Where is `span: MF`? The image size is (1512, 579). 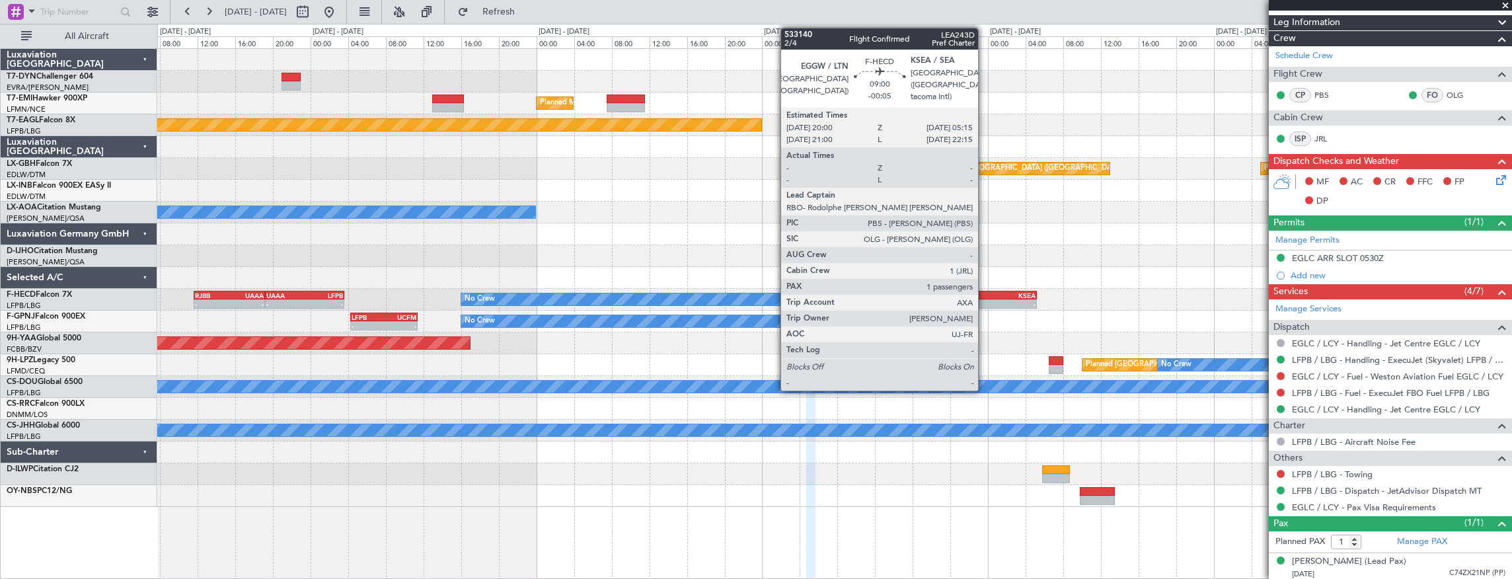 span: MF is located at coordinates (1323, 182).